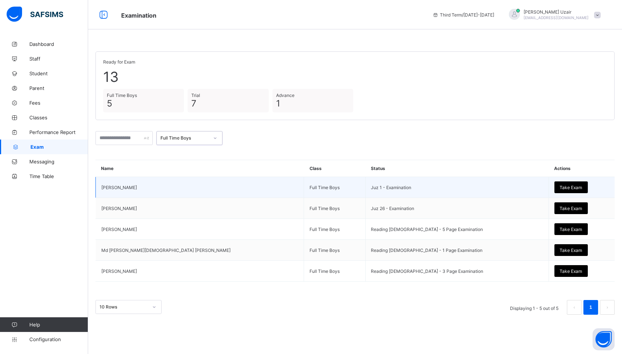 The image size is (622, 354). Describe the element at coordinates (144, 95) in the screenshot. I see `span: Full Time Boys` at that location.